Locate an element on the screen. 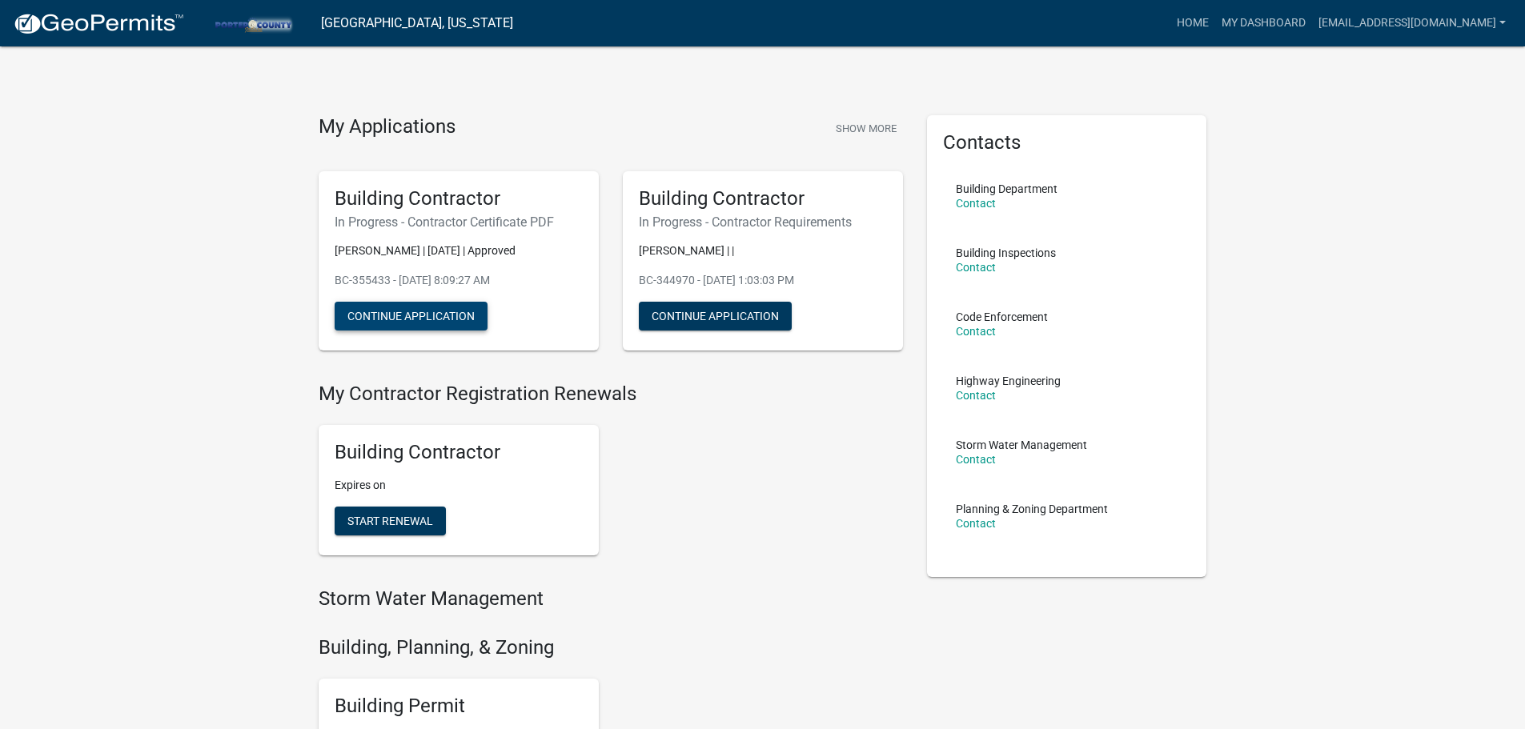 The width and height of the screenshot is (1525, 729). img: Porter County, Indiana is located at coordinates (252, 22).